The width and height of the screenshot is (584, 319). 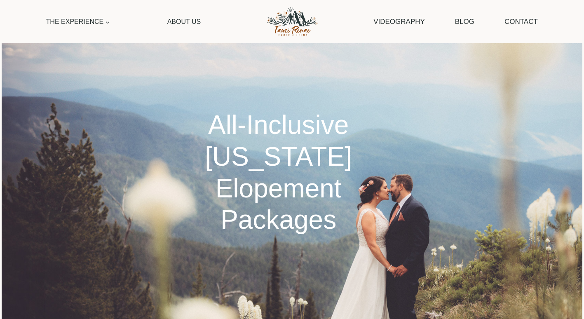 I want to click on a: About Us, so click(x=184, y=21).